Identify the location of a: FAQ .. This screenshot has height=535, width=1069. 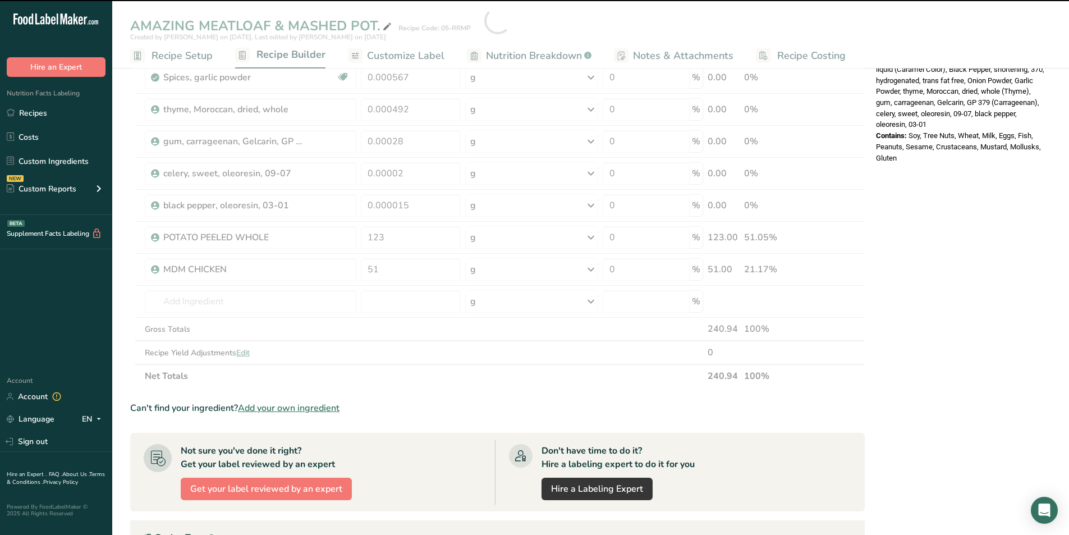
(56, 474).